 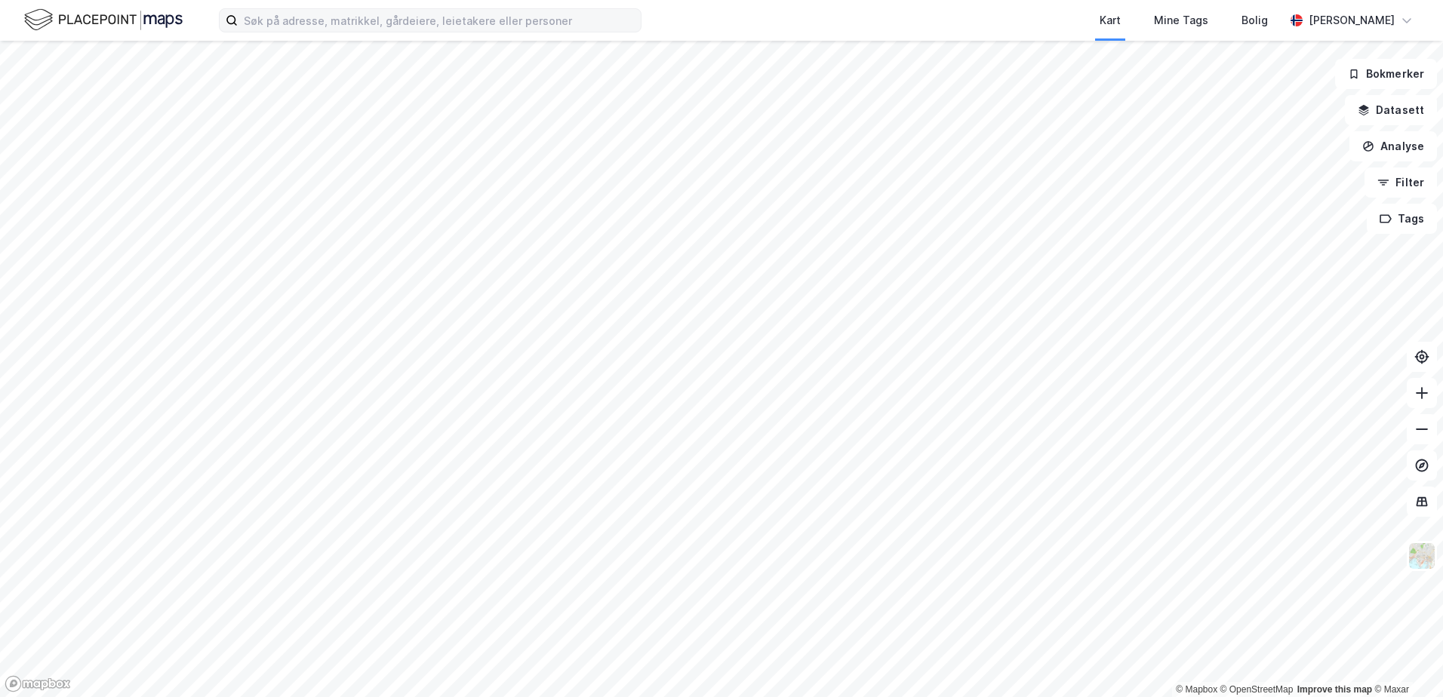 I want to click on button: Datasett, so click(x=1391, y=110).